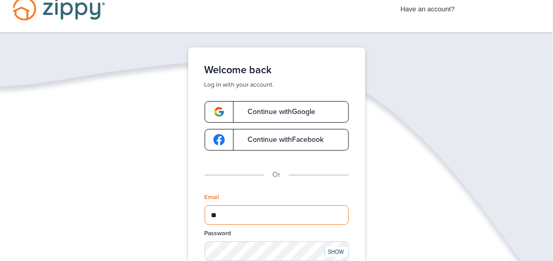 This screenshot has width=553, height=261. Describe the element at coordinates (276, 215) in the screenshot. I see `input: Email` at that location.